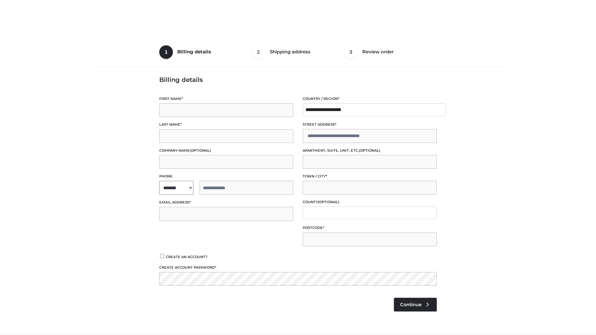  Describe the element at coordinates (187, 257) in the screenshot. I see `span: Create an account?` at that location.